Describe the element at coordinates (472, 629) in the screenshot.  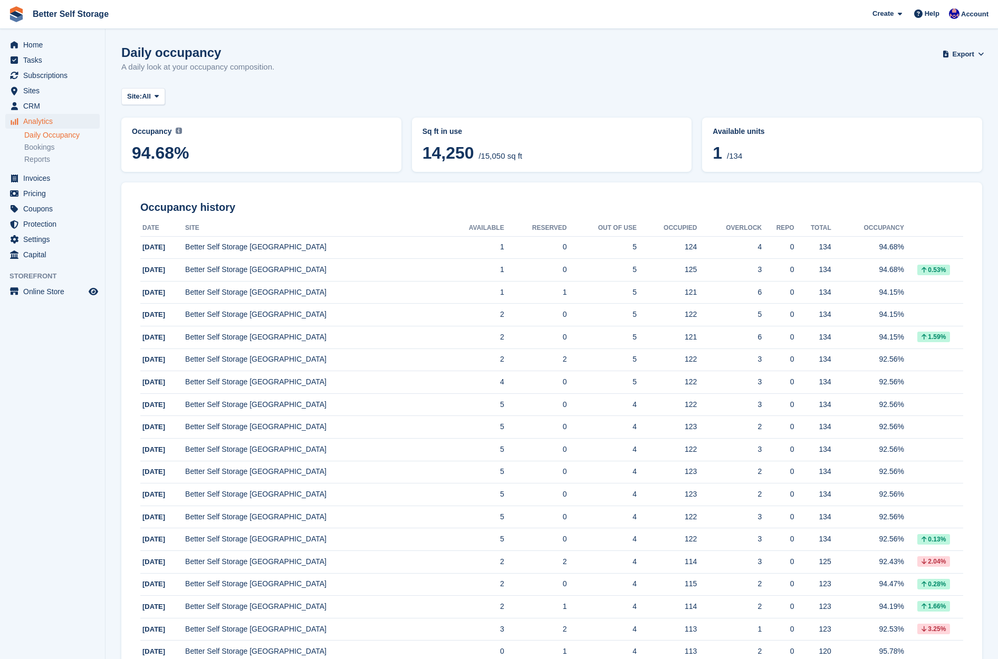
I see `td: 3` at that location.